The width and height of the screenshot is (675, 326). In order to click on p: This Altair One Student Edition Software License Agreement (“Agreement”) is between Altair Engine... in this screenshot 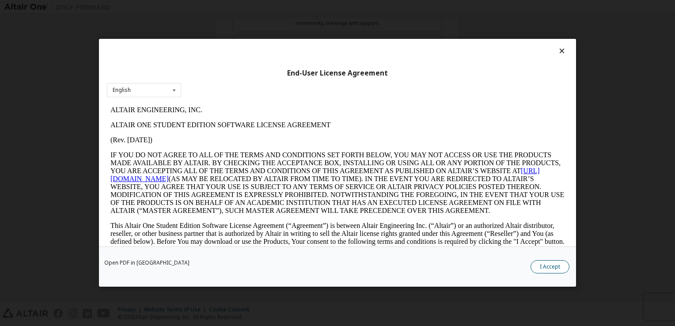, I will do `click(231, 135)`.